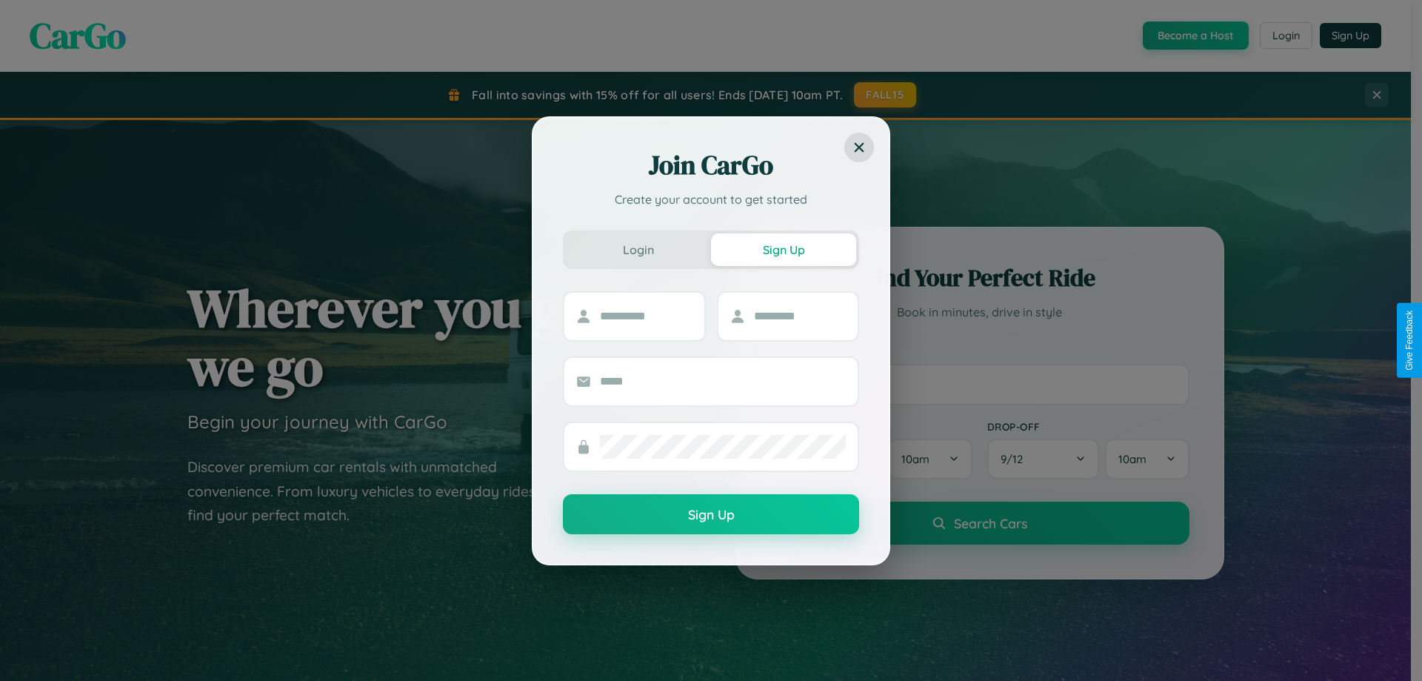  I want to click on h2: Join CarGo, so click(711, 165).